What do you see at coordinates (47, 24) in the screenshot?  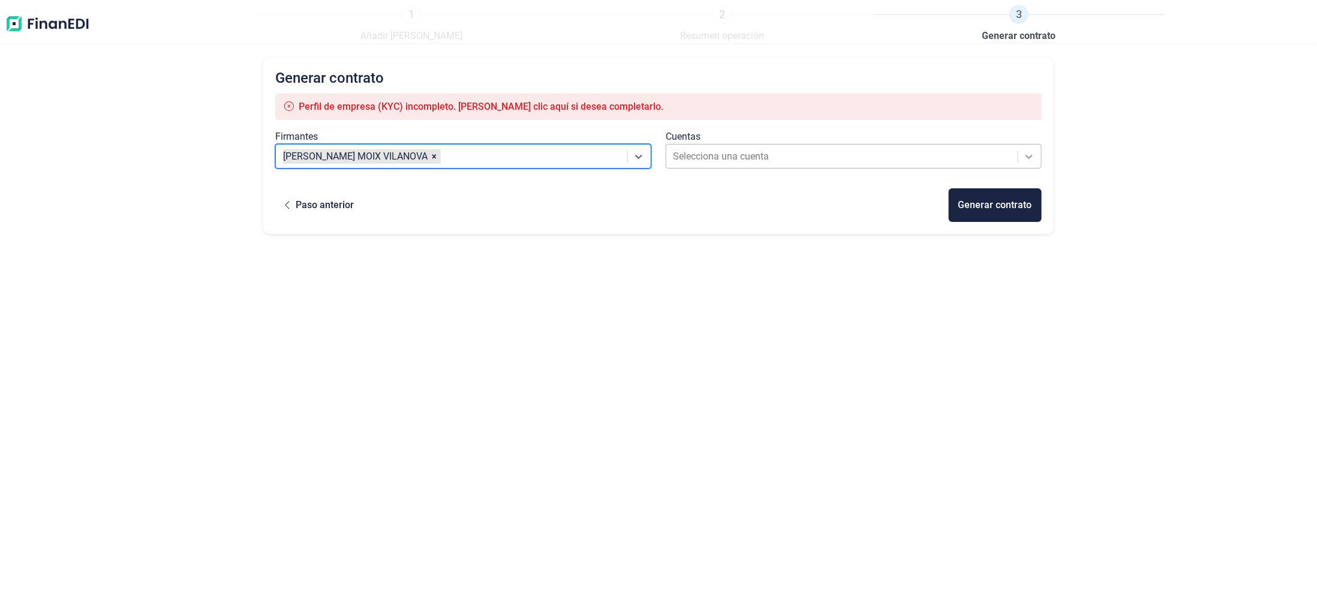 I see `img: Logo de aplicación` at bounding box center [47, 24].